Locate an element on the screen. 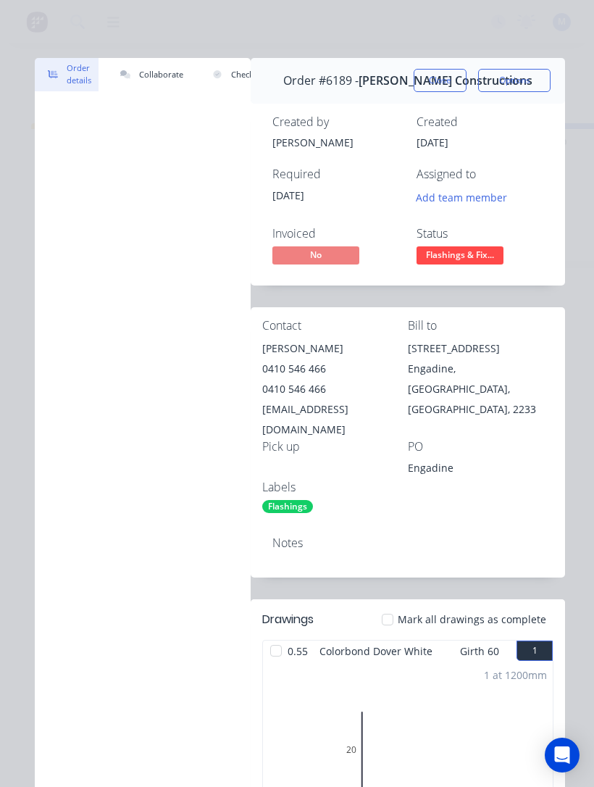  span: 0.55 is located at coordinates (298, 651).